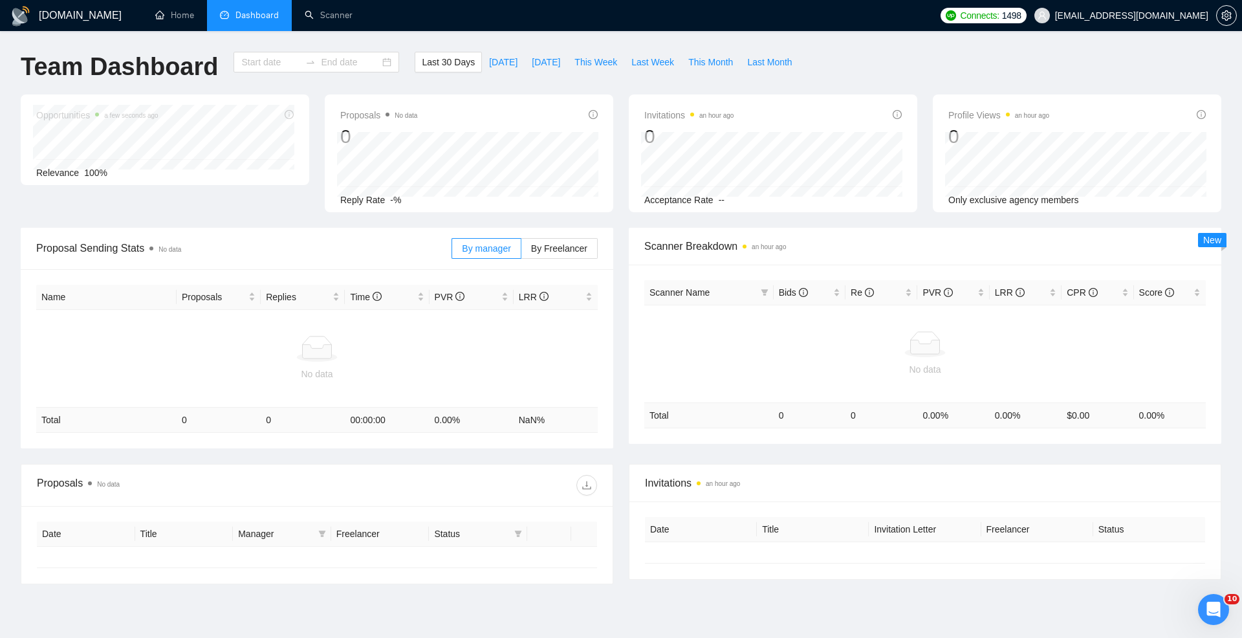  What do you see at coordinates (925, 246) in the screenshot?
I see `span: Scanner Breakdown` at bounding box center [925, 246].